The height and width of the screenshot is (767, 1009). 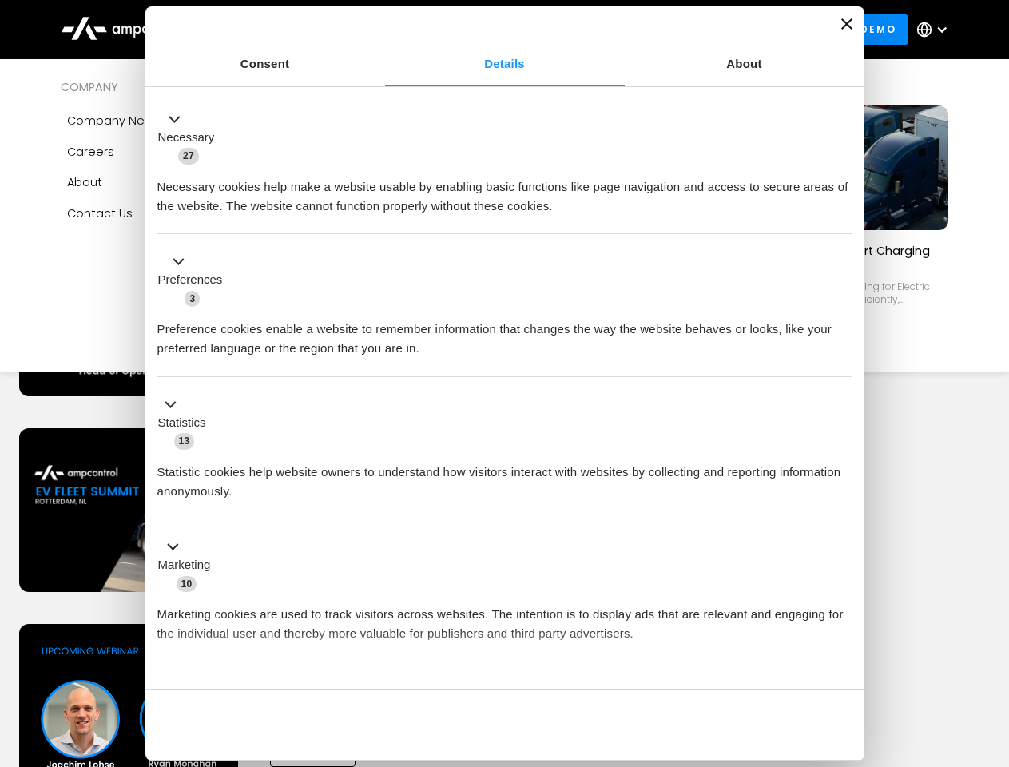 What do you see at coordinates (505, 64) in the screenshot?
I see `a: Details` at bounding box center [505, 64].